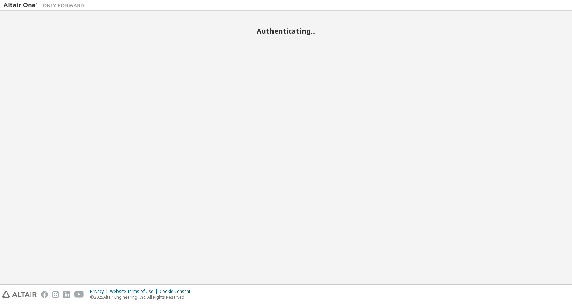  Describe the element at coordinates (44, 294) in the screenshot. I see `img: facebook.svg` at that location.